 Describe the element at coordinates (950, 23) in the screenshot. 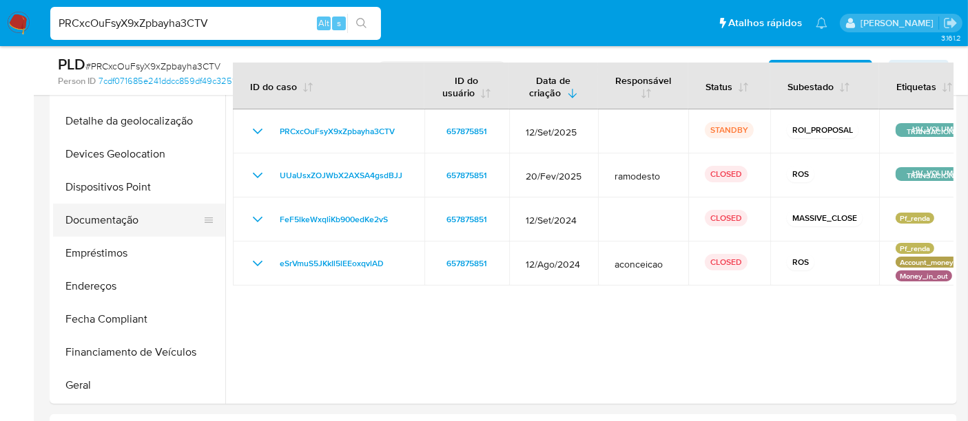

I see `a: Sair` at that location.